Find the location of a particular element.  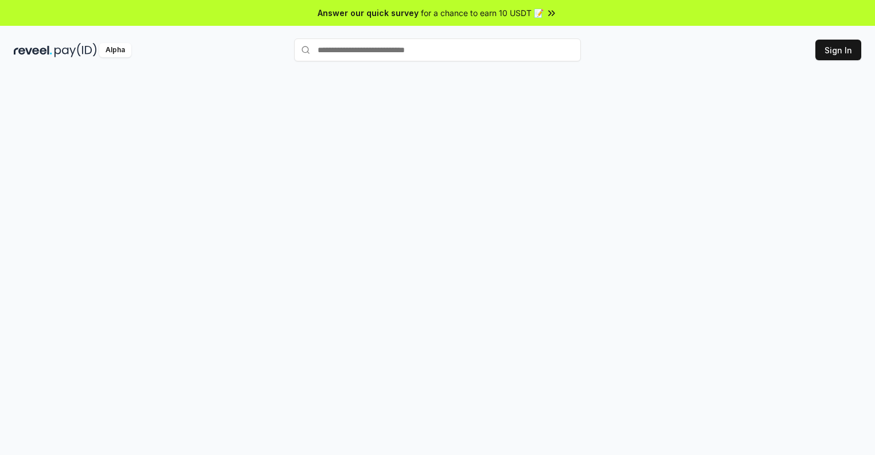

img: reveel_dark is located at coordinates (33, 50).